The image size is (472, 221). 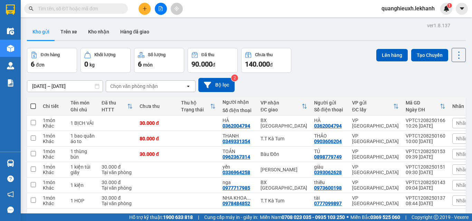 I want to click on button: file-add, so click(x=161, y=9).